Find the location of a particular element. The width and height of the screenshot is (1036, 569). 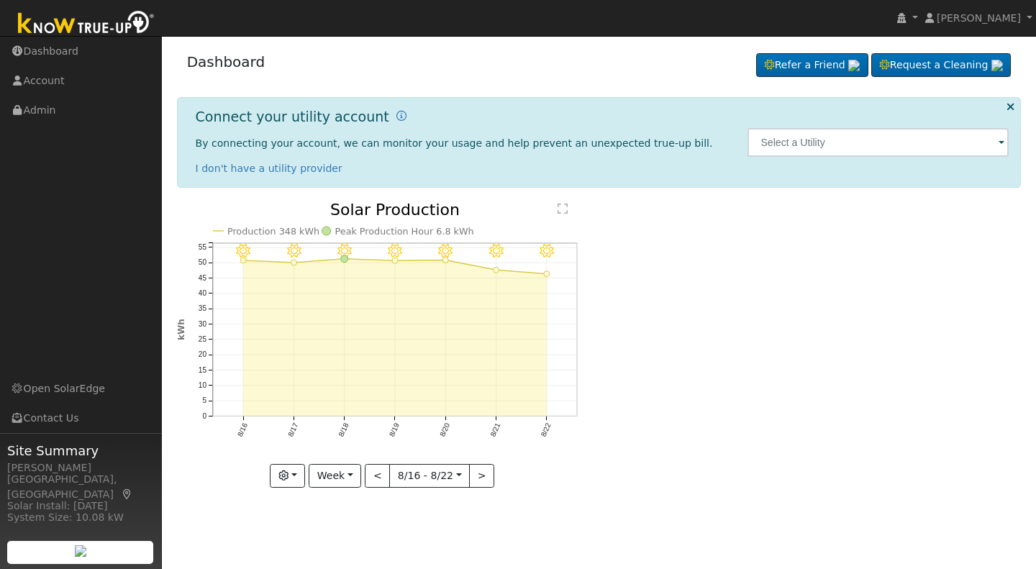

span: Site Summary is located at coordinates (81, 451).